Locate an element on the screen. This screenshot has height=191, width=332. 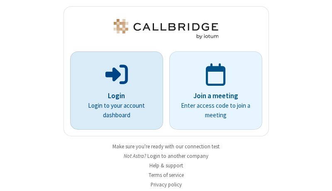
p: Login is located at coordinates (116, 96).